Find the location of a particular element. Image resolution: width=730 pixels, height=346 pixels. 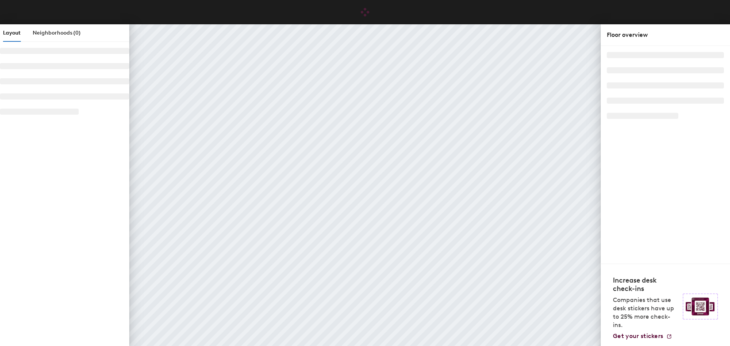

img: Sticker logo is located at coordinates (700, 307).